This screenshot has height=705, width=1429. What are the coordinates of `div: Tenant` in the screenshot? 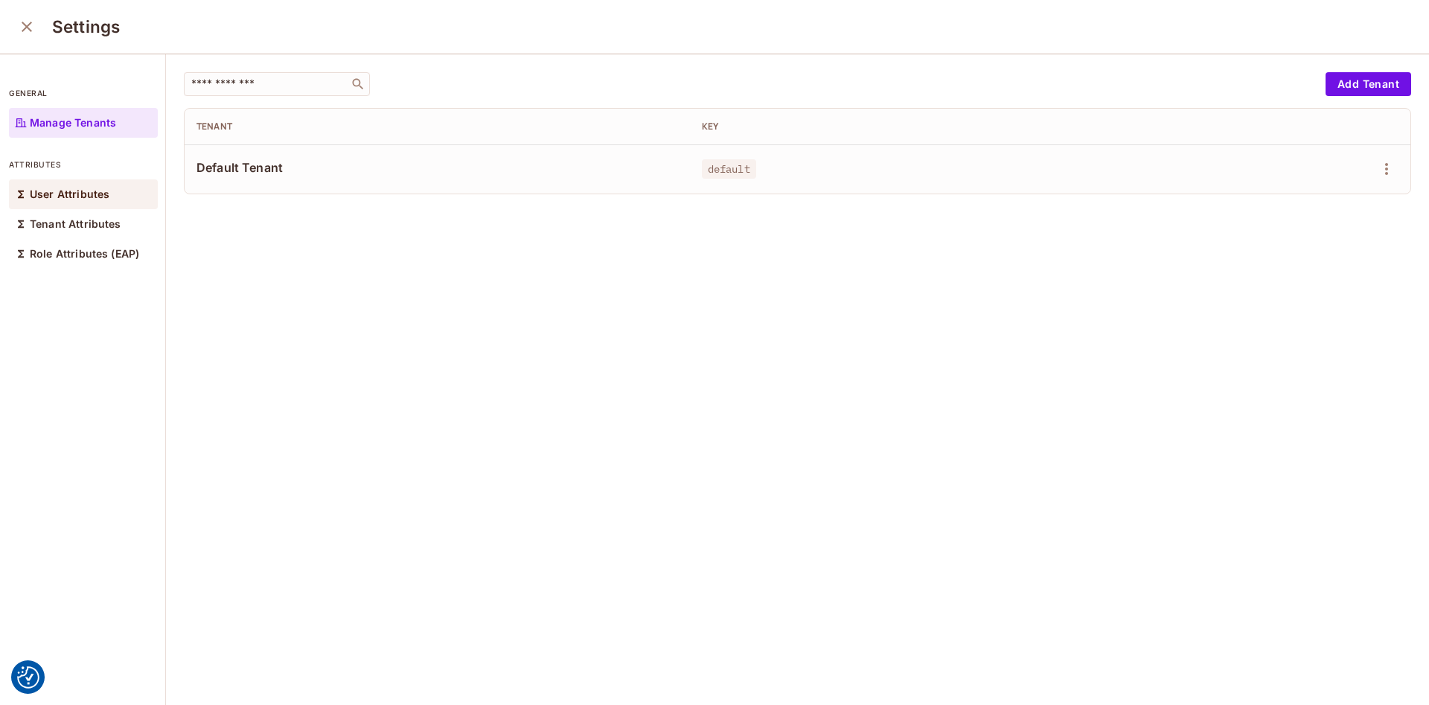 It's located at (437, 126).